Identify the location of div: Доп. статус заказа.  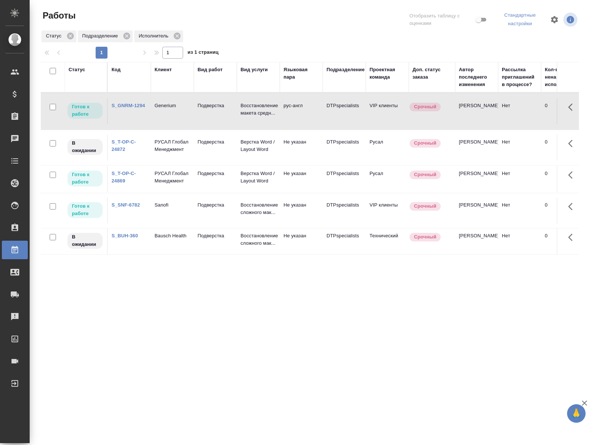
(432, 73).